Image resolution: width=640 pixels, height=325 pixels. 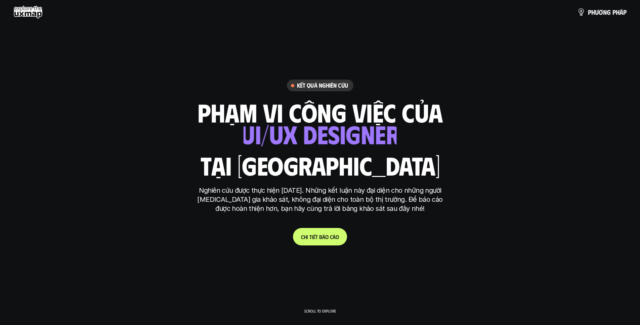 I want to click on p: Scroll to explore, so click(x=320, y=311).